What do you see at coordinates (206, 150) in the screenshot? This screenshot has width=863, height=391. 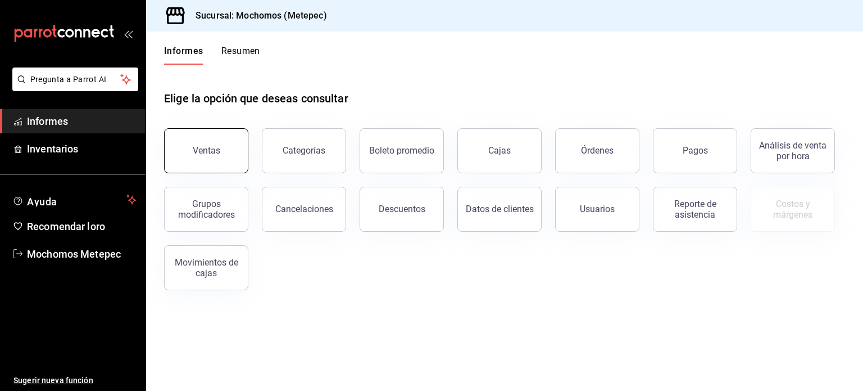 I see `font: Ventas` at bounding box center [206, 150].